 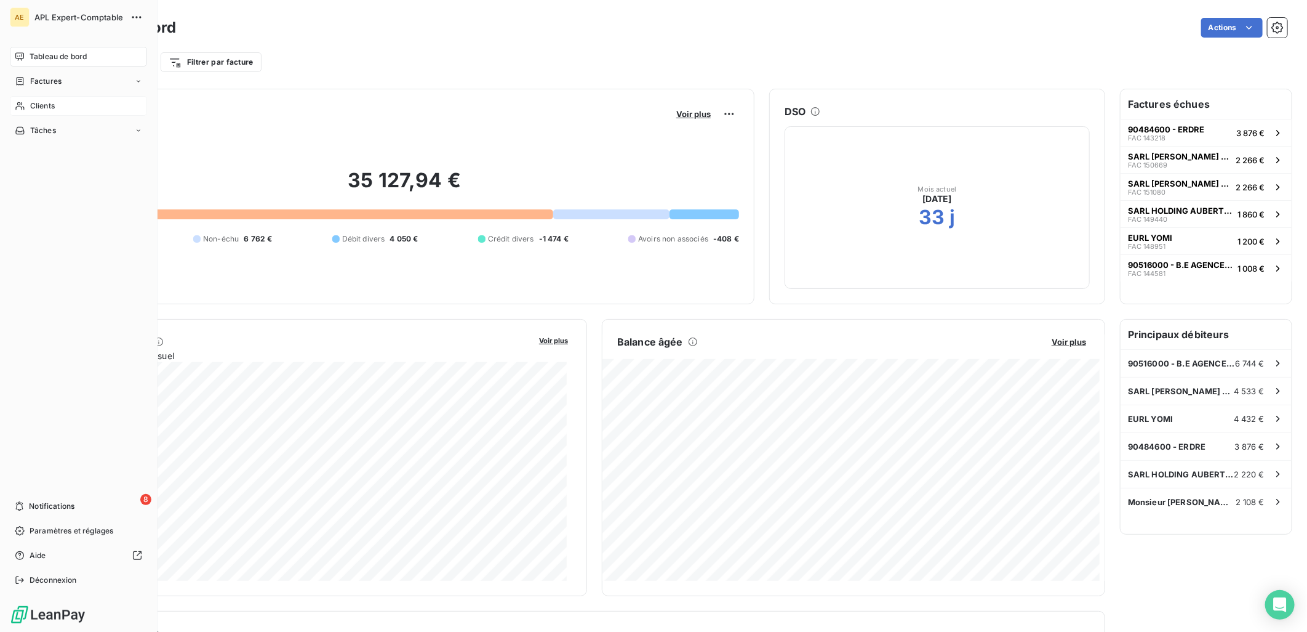 What do you see at coordinates (1147, 138) in the screenshot?
I see `span: FAC 143218` at bounding box center [1147, 138].